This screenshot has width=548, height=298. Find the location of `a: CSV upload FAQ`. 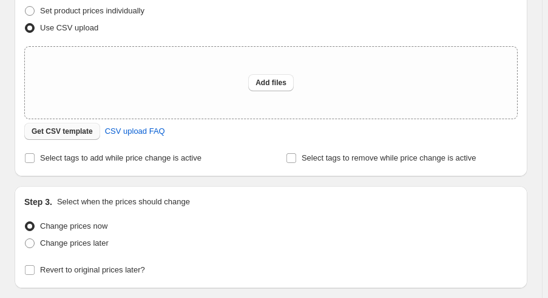

a: CSV upload FAQ is located at coordinates (135, 131).